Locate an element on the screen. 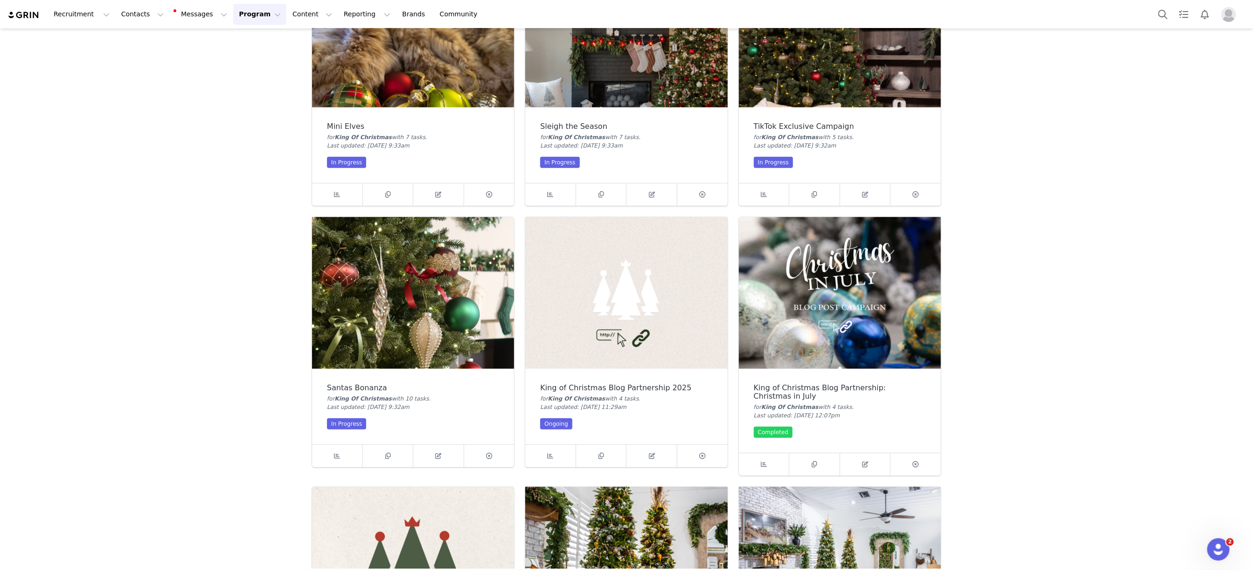  button: Reporting is located at coordinates (367, 14).